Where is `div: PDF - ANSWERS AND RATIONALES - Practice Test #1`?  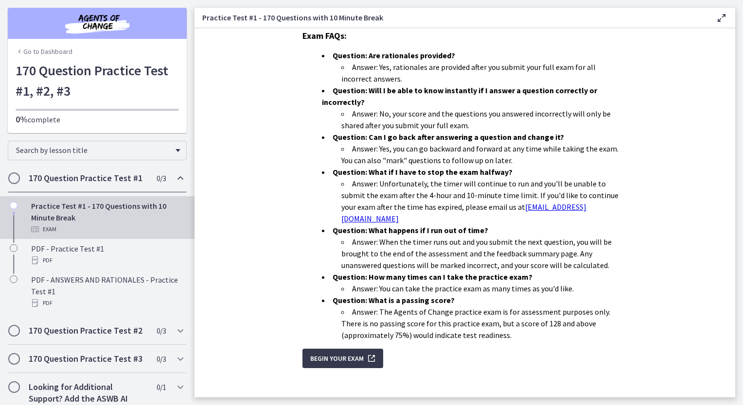
div: PDF - ANSWERS AND RATIONALES - Practice Test #1 is located at coordinates (107, 292).